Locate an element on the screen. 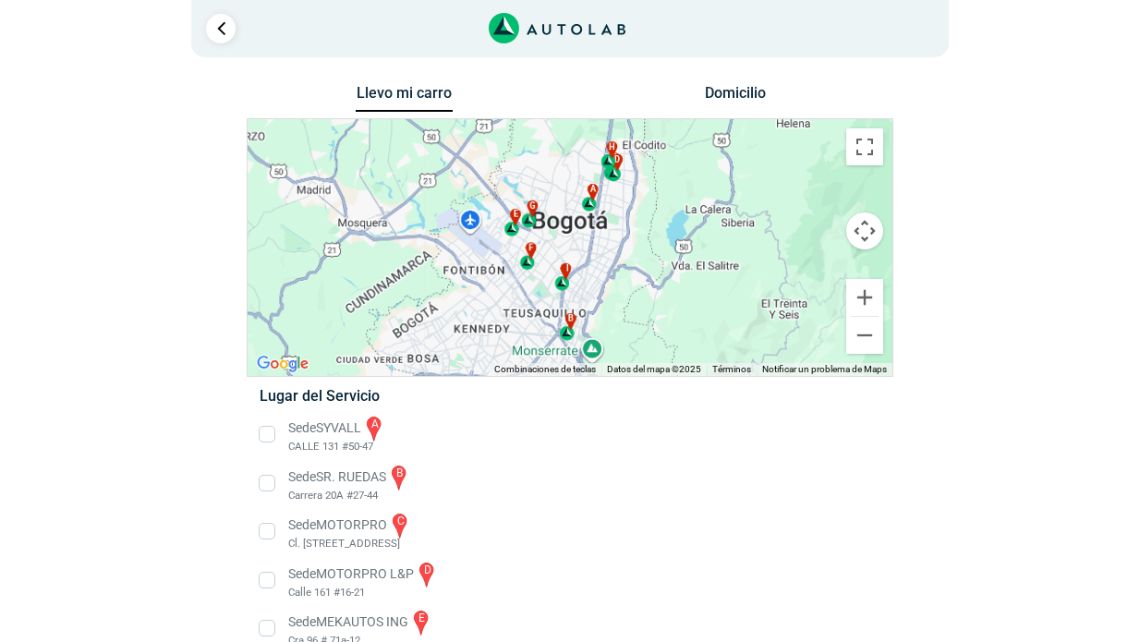 The image size is (1140, 642). a: Link al sitio de autolab is located at coordinates (557, 27).